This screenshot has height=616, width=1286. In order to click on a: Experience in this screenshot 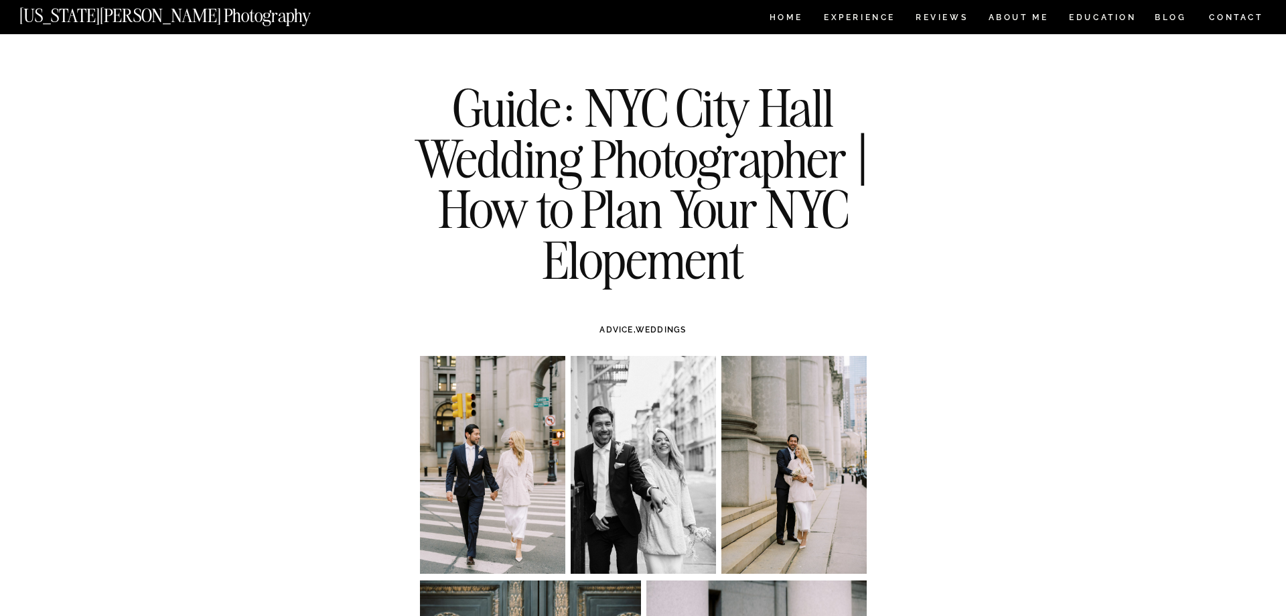, I will do `click(859, 19)`.